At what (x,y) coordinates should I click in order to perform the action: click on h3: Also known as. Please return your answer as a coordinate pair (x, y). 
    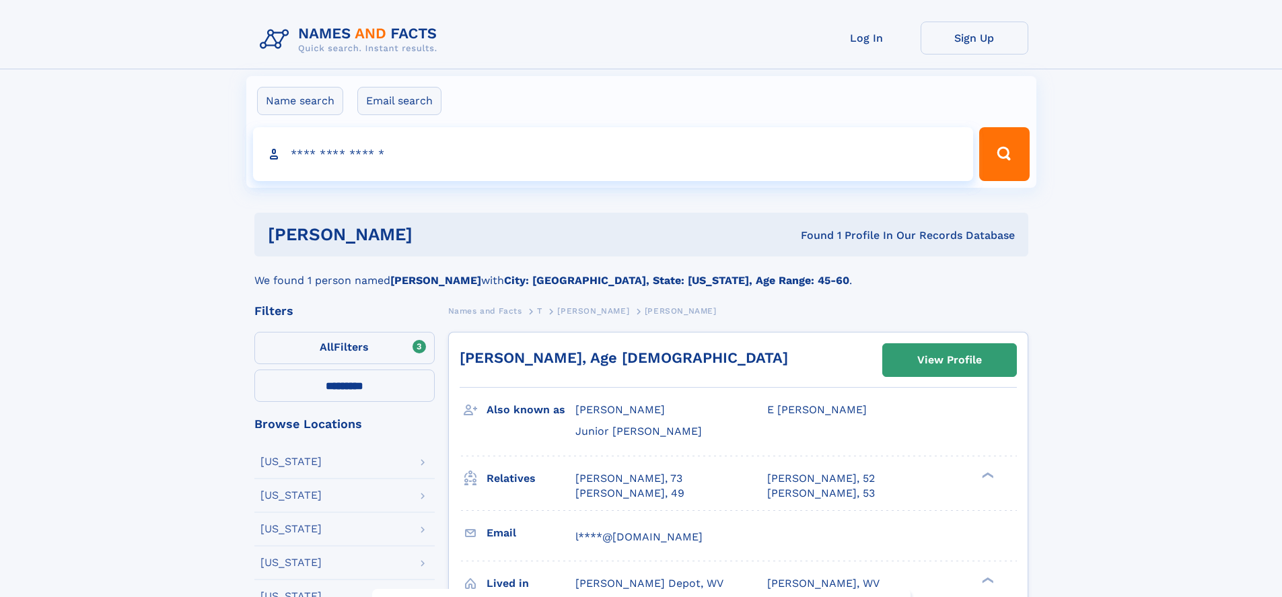
    Looking at the image, I should click on (531, 410).